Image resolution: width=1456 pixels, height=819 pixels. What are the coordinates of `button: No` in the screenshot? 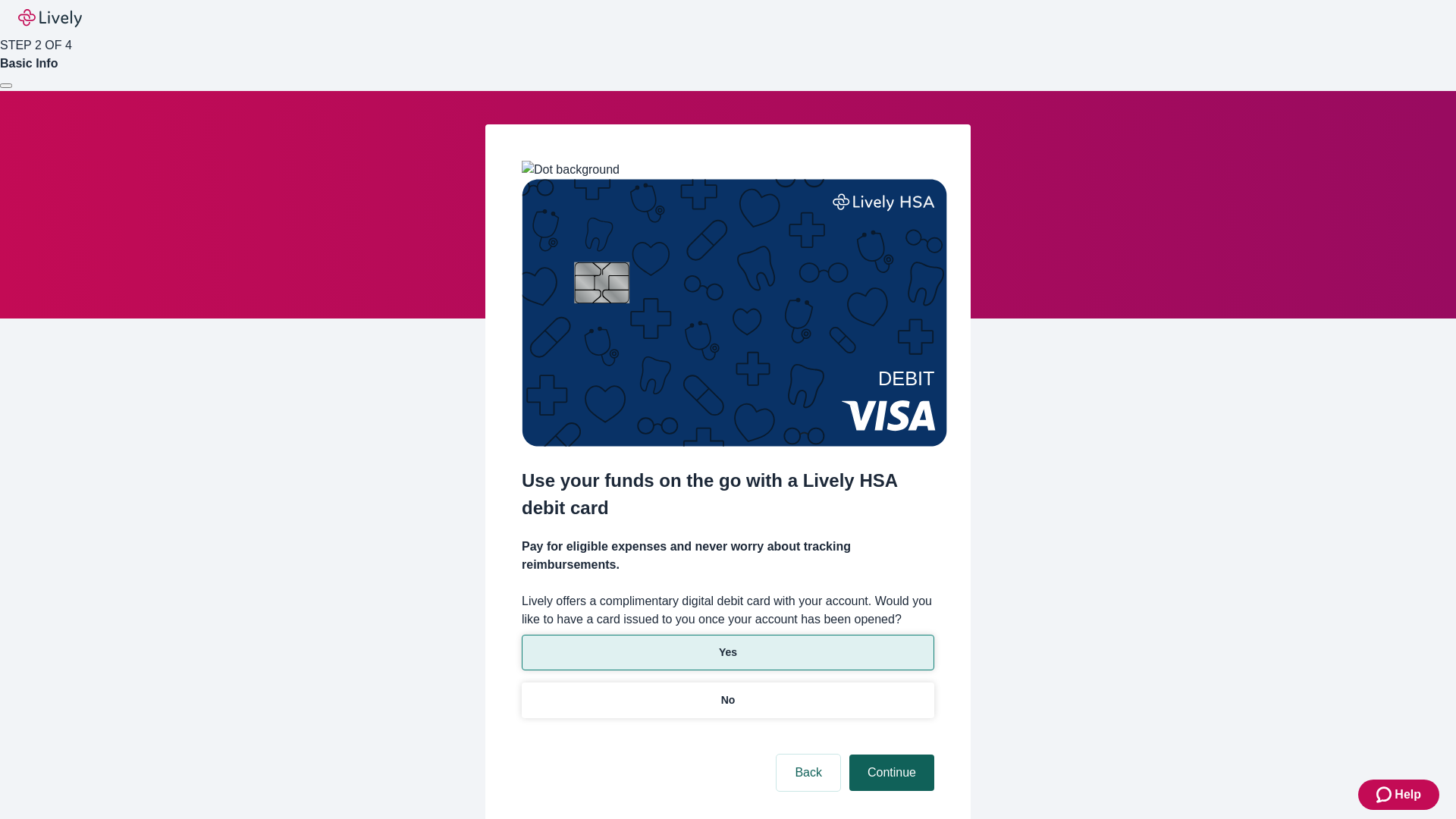 It's located at (728, 700).